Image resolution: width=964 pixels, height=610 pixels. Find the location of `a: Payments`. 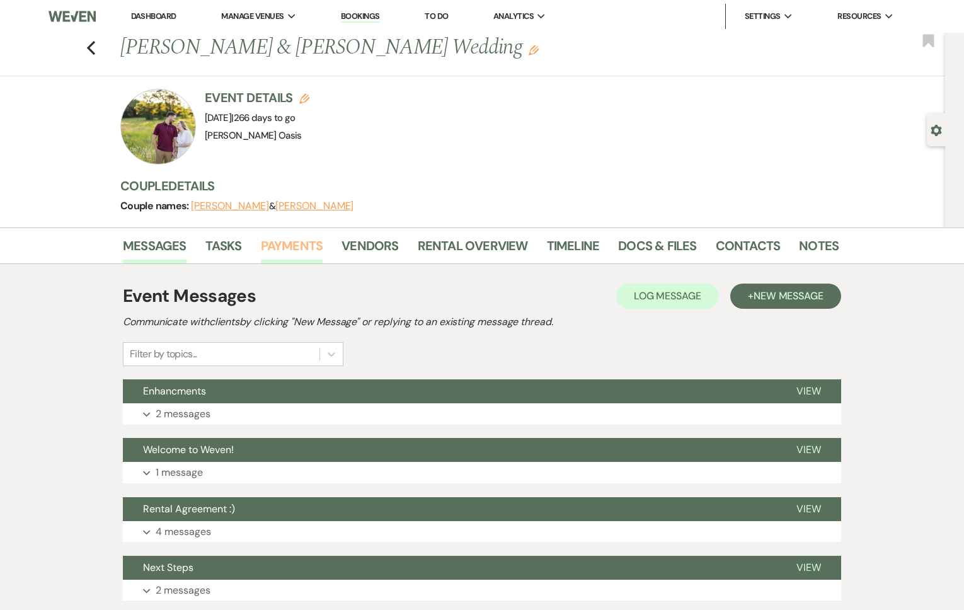

a: Payments is located at coordinates (292, 250).